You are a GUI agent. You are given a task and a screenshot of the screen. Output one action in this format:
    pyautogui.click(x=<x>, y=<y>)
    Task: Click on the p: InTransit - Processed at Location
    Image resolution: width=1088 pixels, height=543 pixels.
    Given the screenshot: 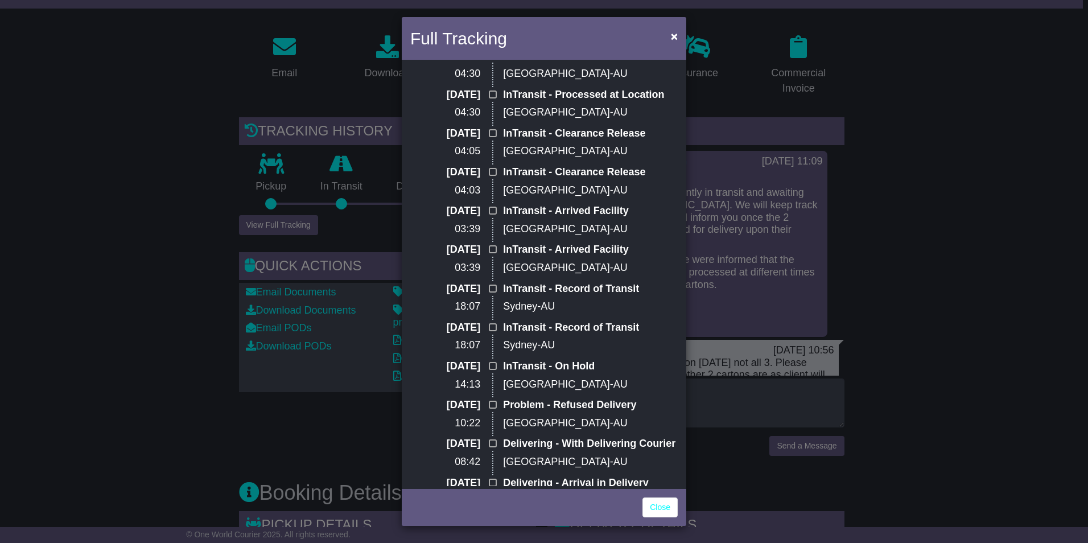 What is the action you would take?
    pyautogui.click(x=590, y=95)
    